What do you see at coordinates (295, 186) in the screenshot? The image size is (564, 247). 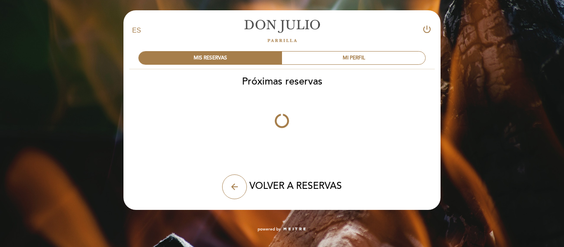 I see `span: VOLVER A RESERVAS` at bounding box center [295, 186].